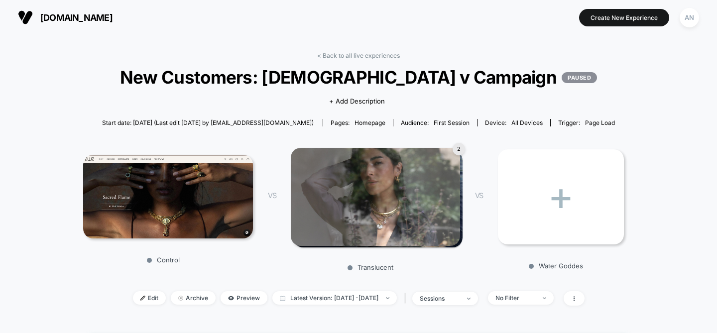 The width and height of the screenshot is (717, 333). I want to click on p: Control, so click(163, 260).